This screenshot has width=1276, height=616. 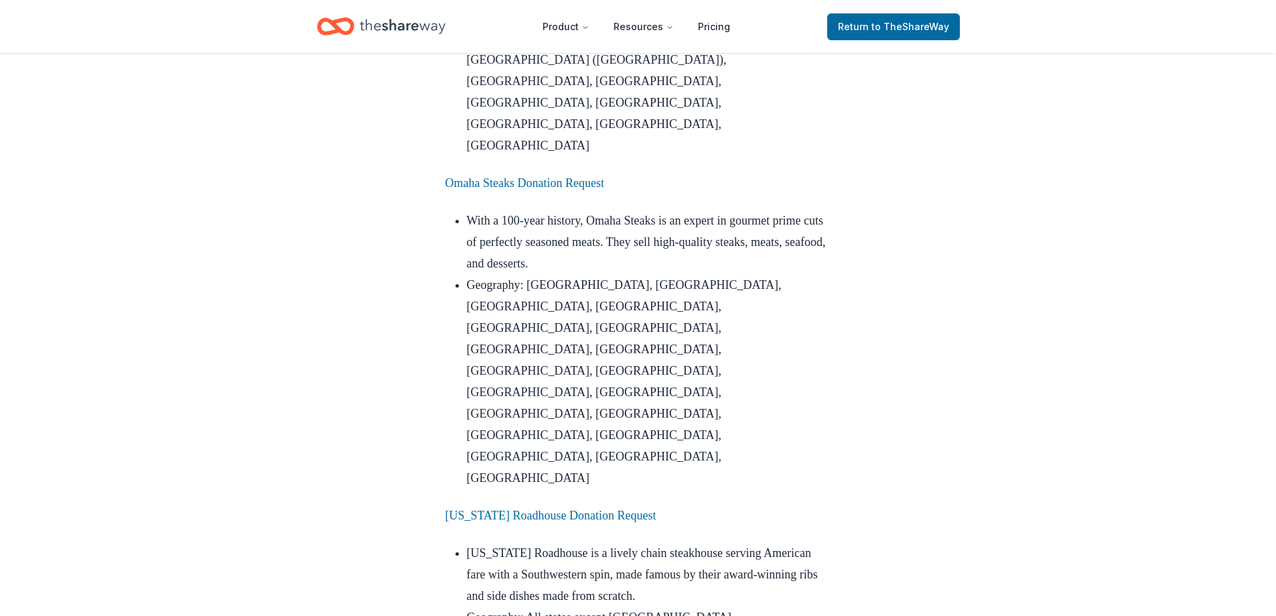 What do you see at coordinates (910, 26) in the screenshot?
I see `span: to TheShareWay` at bounding box center [910, 26].